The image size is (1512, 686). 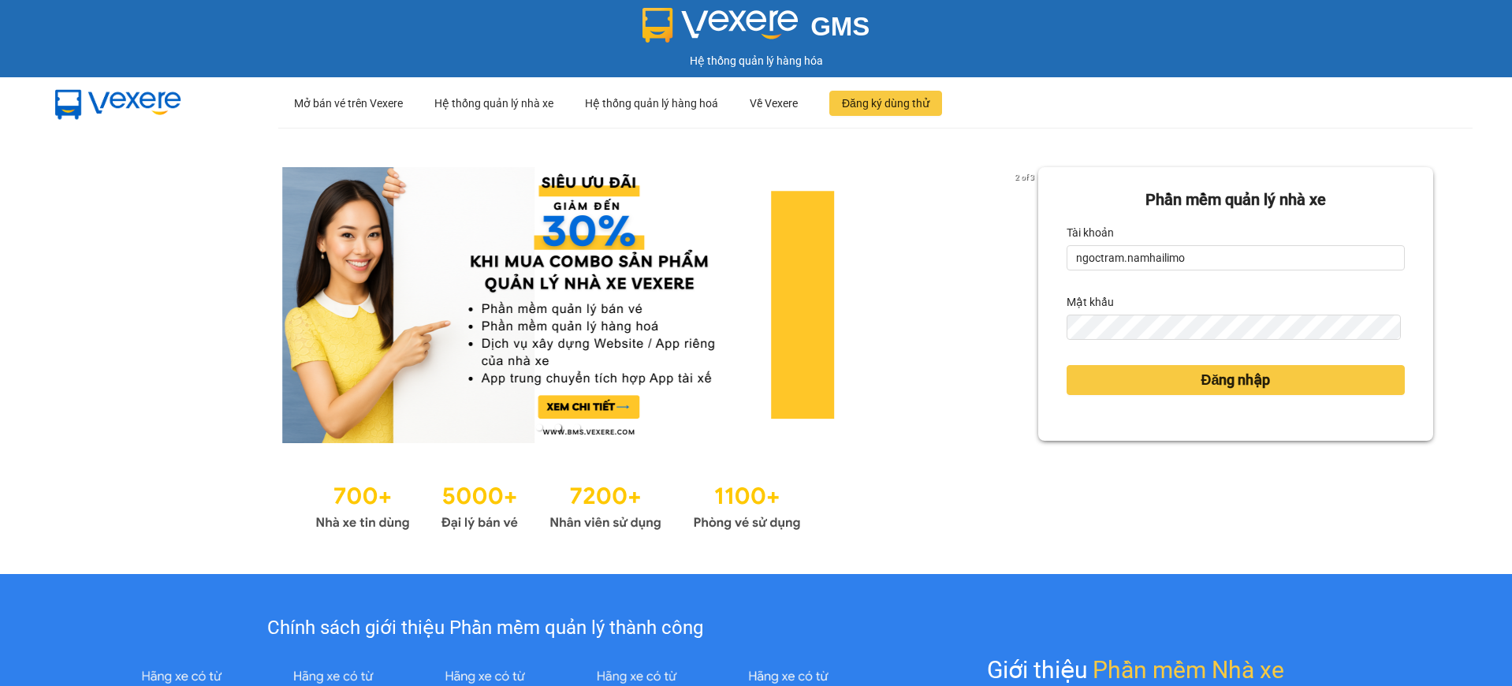 I want to click on button: Đăng ký dùng thử, so click(x=885, y=103).